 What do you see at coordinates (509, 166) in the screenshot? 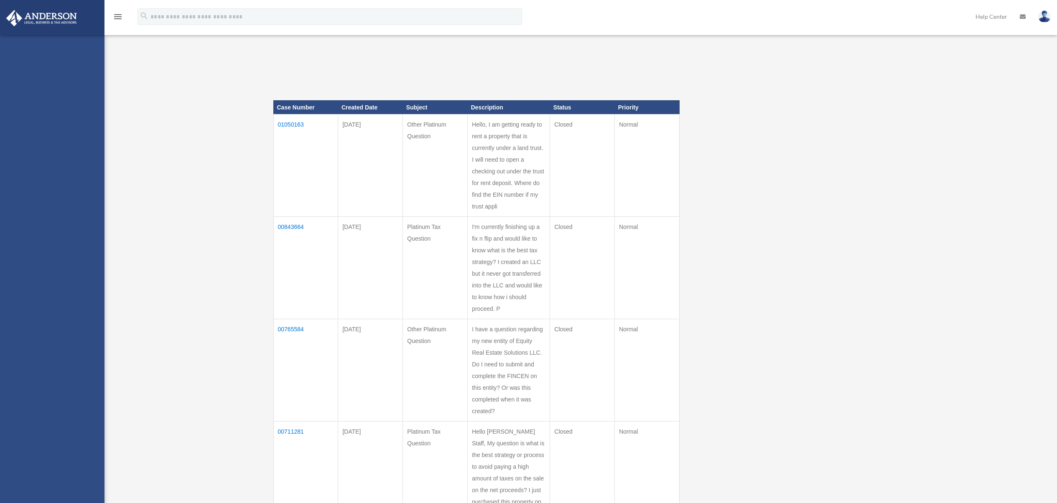
I see `td: Hello, I am getting ready to rent a property that is currently under a land trust. I will need to...` at bounding box center [509, 166].